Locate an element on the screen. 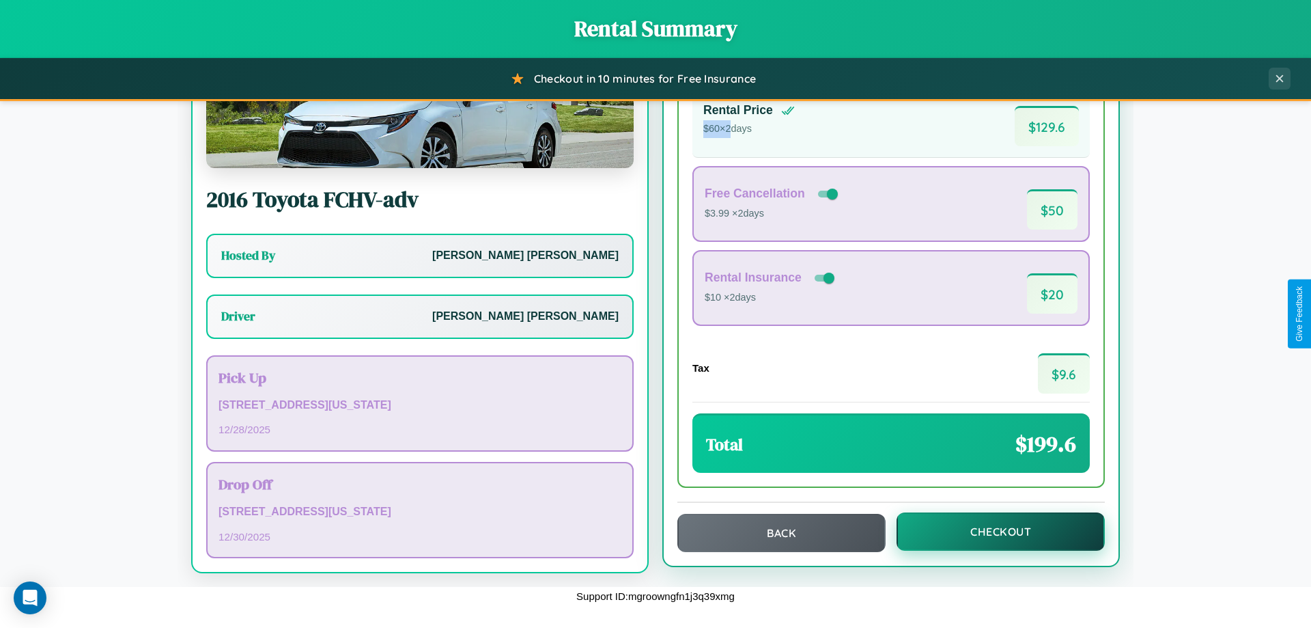 This screenshot has width=1311, height=628. span: $ 129.6 is located at coordinates (1047, 126).